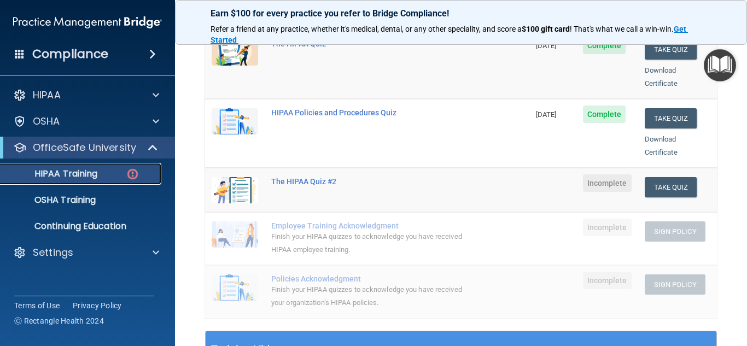 The image size is (747, 346). Describe the element at coordinates (59, 321) in the screenshot. I see `span: Ⓒ Rectangle Health 2024` at that location.